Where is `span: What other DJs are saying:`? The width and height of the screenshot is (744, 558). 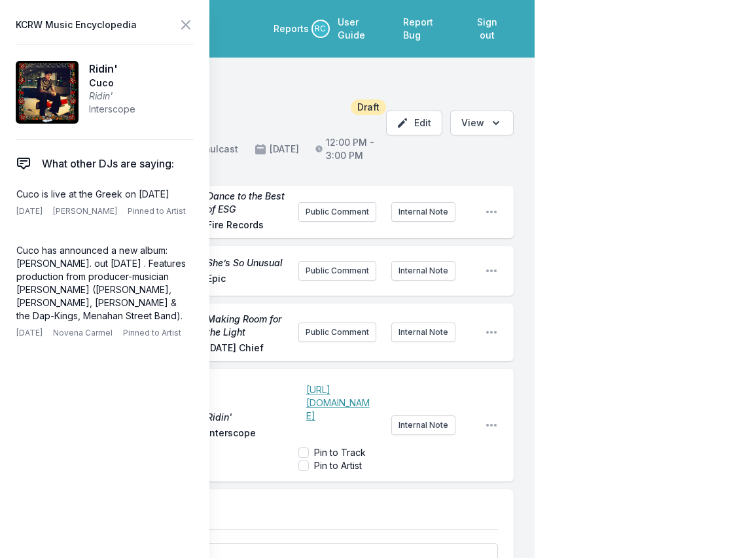 span: What other DJs are saying: is located at coordinates (108, 164).